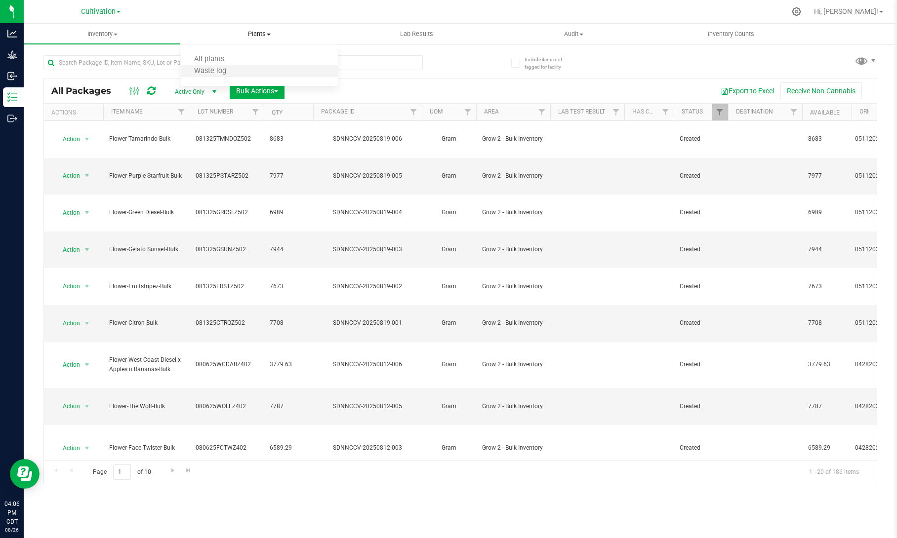 This screenshot has width=897, height=538. I want to click on span: 6989, so click(288, 212).